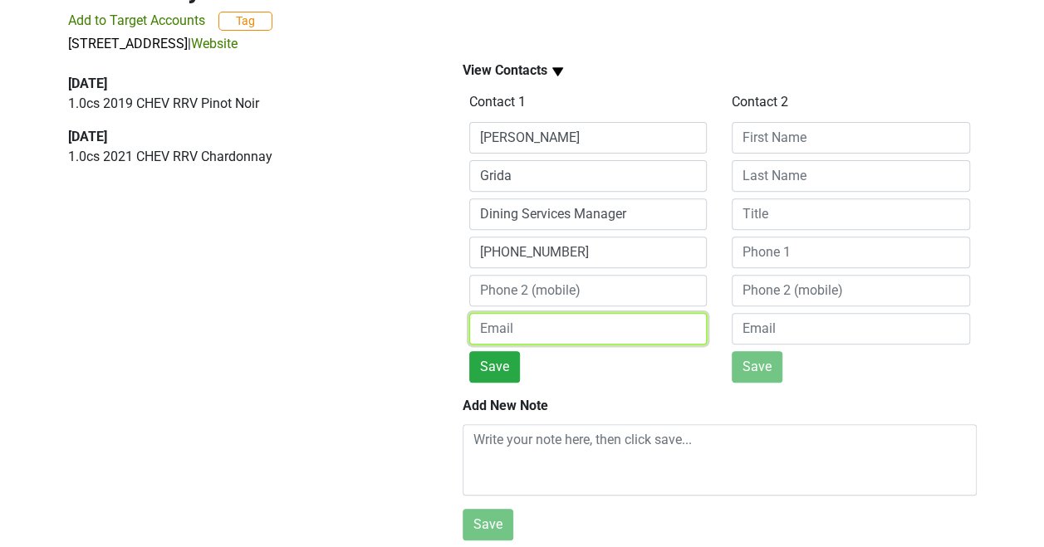 Image resolution: width=1044 pixels, height=547 pixels. What do you see at coordinates (557, 71) in the screenshot?
I see `img: arrow_down.svg` at bounding box center [557, 71].